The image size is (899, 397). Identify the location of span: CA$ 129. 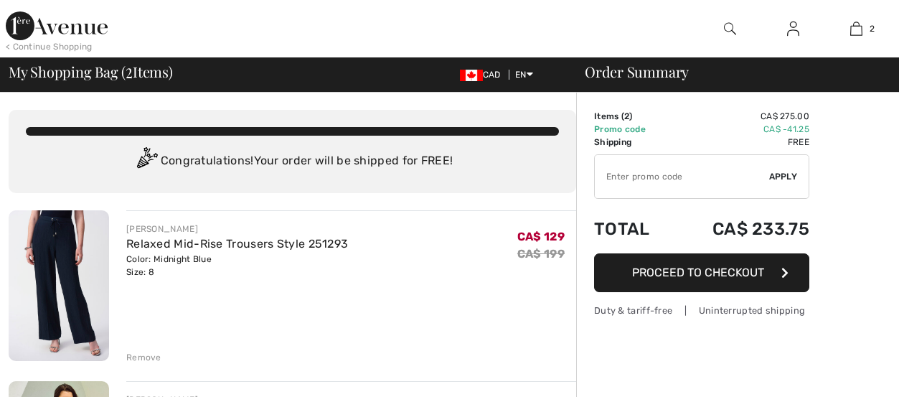
(541, 236).